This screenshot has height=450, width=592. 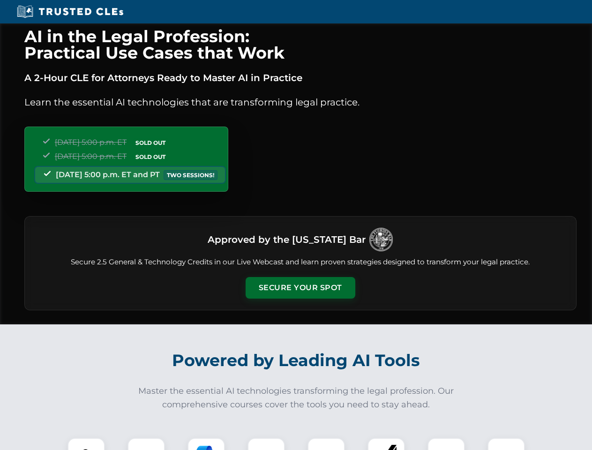 What do you see at coordinates (301, 262) in the screenshot?
I see `p: Secure 2.5 General & Technology Credits in our Live Webcast and learn proven strategies designed ...` at bounding box center [301, 262].